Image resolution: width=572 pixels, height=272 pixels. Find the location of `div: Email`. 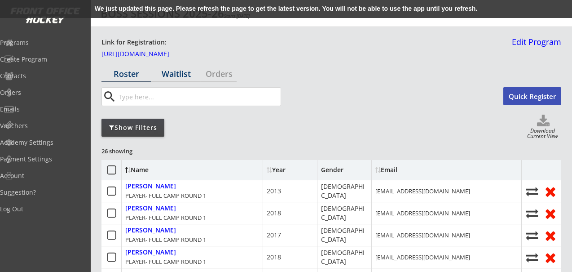

div: Email is located at coordinates (416, 170).